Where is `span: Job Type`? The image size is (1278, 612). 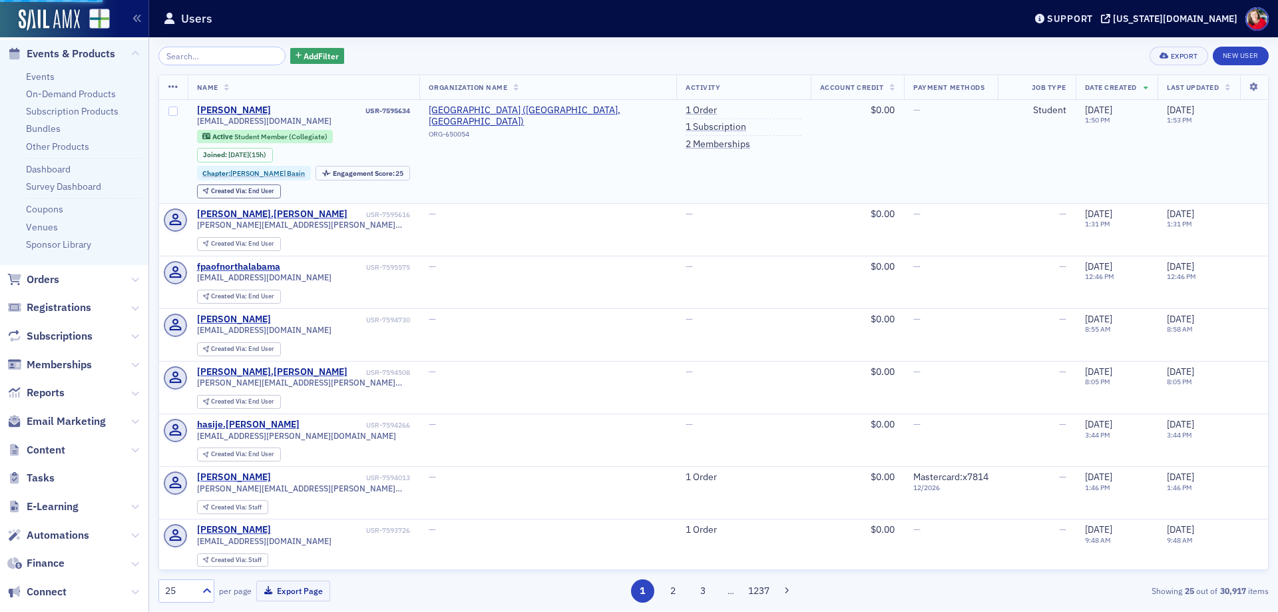
span: Job Type is located at coordinates (1049, 87).